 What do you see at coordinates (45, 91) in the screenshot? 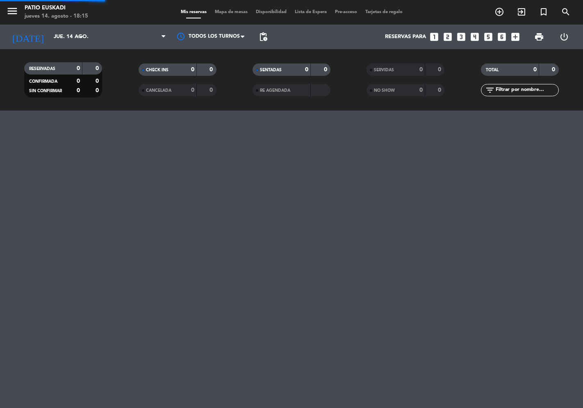
I see `span: SIN CONFIRMAR` at bounding box center [45, 91].